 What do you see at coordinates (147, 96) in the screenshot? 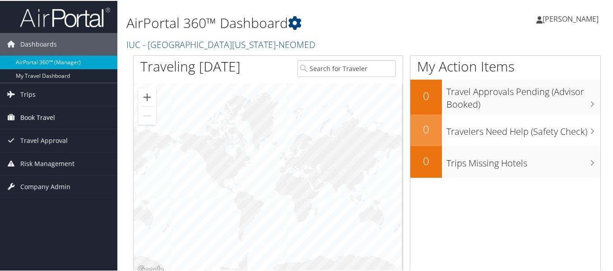
I see `button: Zoom in` at bounding box center [147, 96].